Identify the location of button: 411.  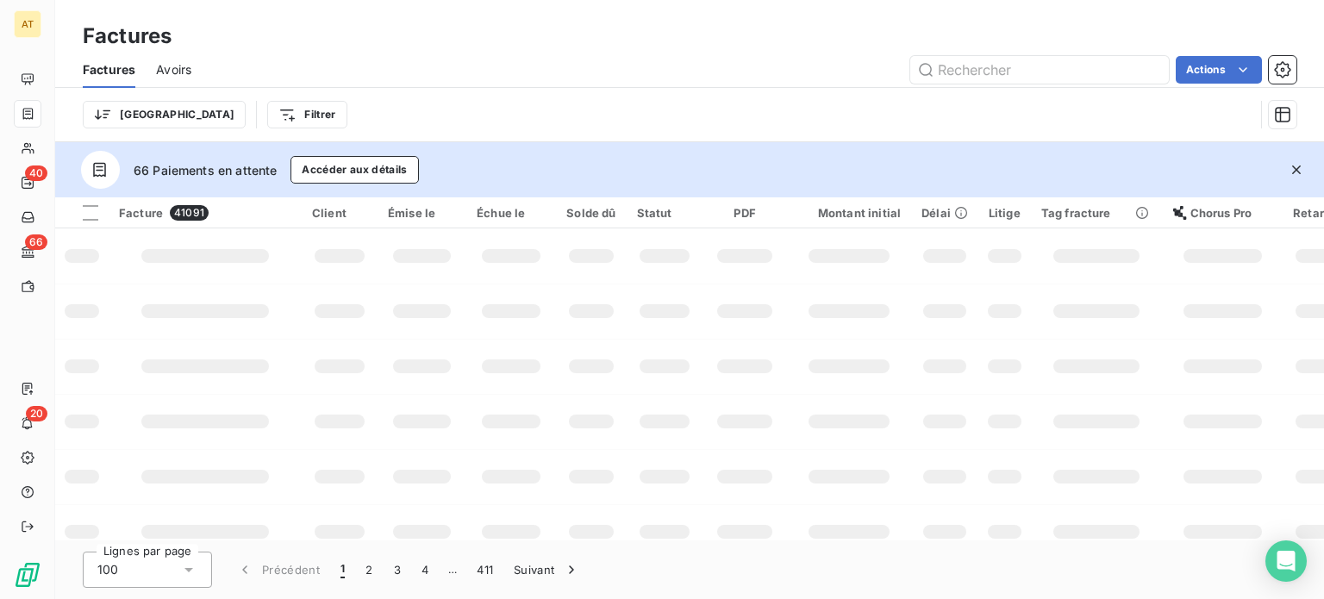
(484, 570).